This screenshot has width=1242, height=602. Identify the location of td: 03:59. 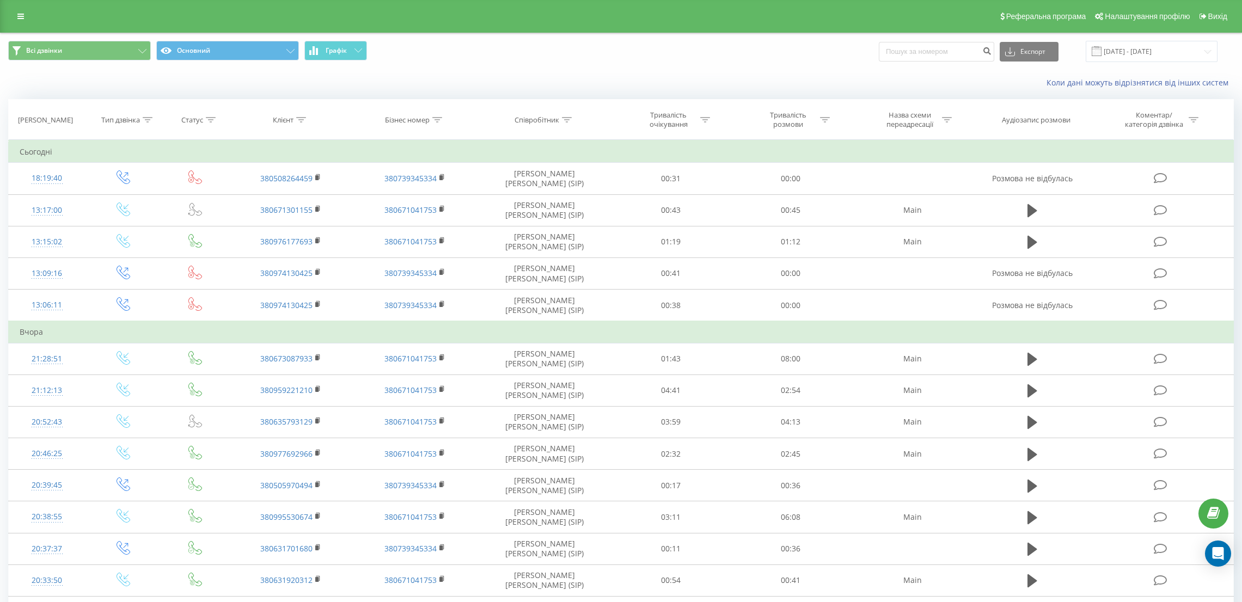
(671, 422).